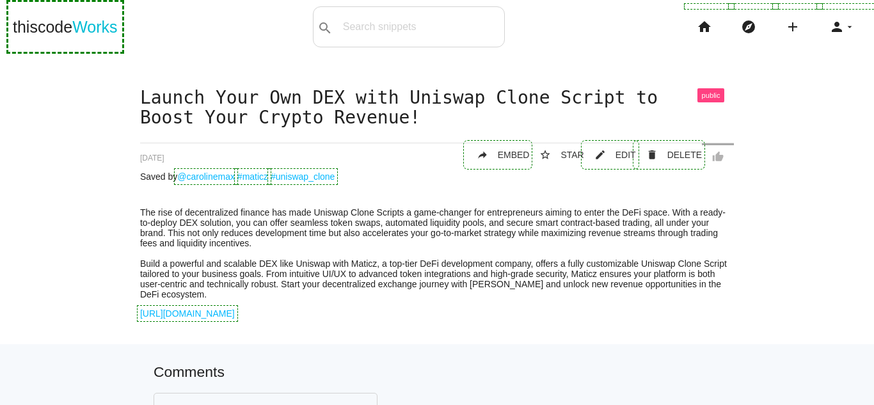  Describe the element at coordinates (437, 108) in the screenshot. I see `h1: Launch Your Own DEX with Uniswap Clone Script to Boost Your Crypto Revenue!` at that location.